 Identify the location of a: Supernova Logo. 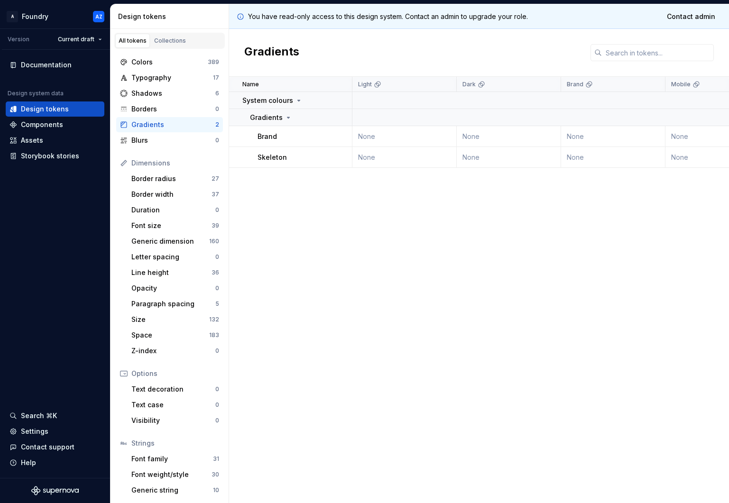
(55, 491).